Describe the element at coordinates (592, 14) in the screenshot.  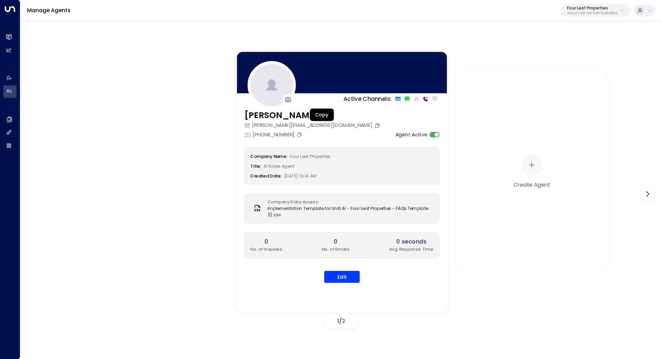
I see `p: 34e1cd17-0f68-49af-bd32-3c48ce8611d1` at that location.